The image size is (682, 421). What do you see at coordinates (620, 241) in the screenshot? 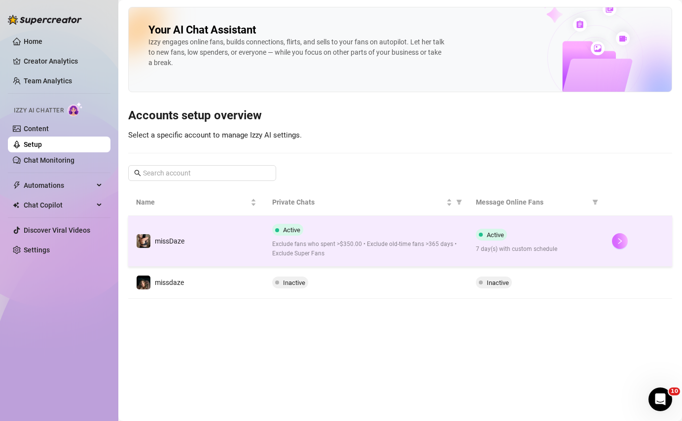
I see `button: right` at bounding box center [620, 241].